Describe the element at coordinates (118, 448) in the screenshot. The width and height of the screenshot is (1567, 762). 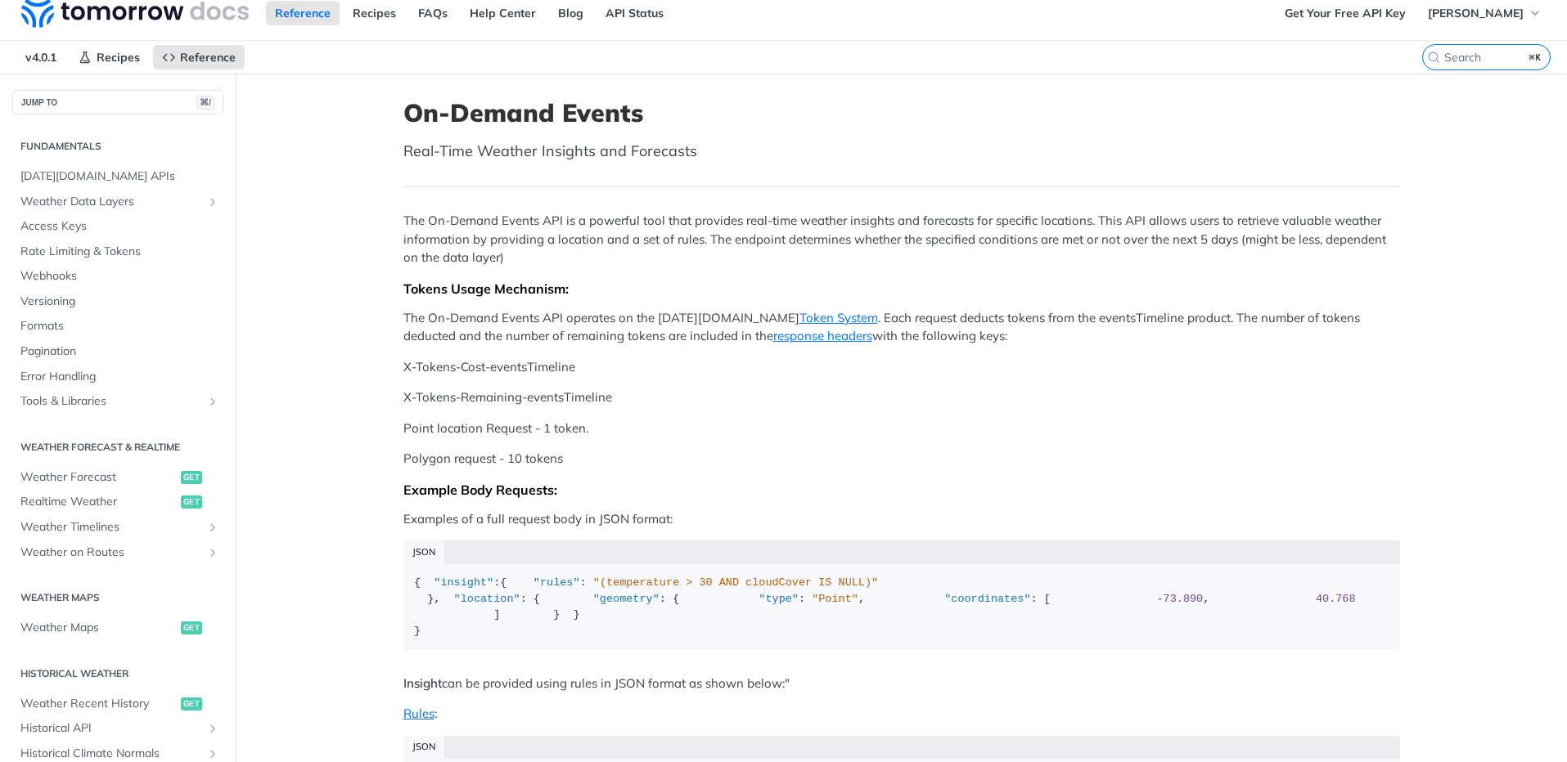
I see `h2: Weather Forecast & realtime` at that location.